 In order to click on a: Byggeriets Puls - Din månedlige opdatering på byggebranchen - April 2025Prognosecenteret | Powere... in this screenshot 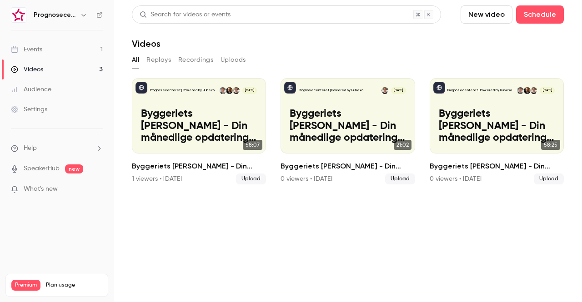, I will do `click(199, 131)`.